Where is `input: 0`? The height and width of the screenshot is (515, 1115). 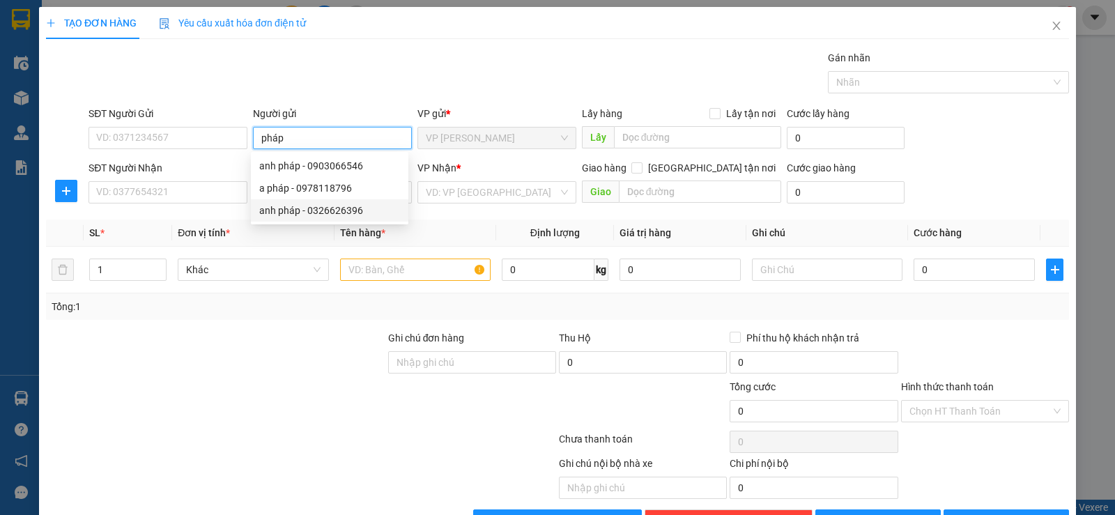
input: 0 is located at coordinates (680, 270).